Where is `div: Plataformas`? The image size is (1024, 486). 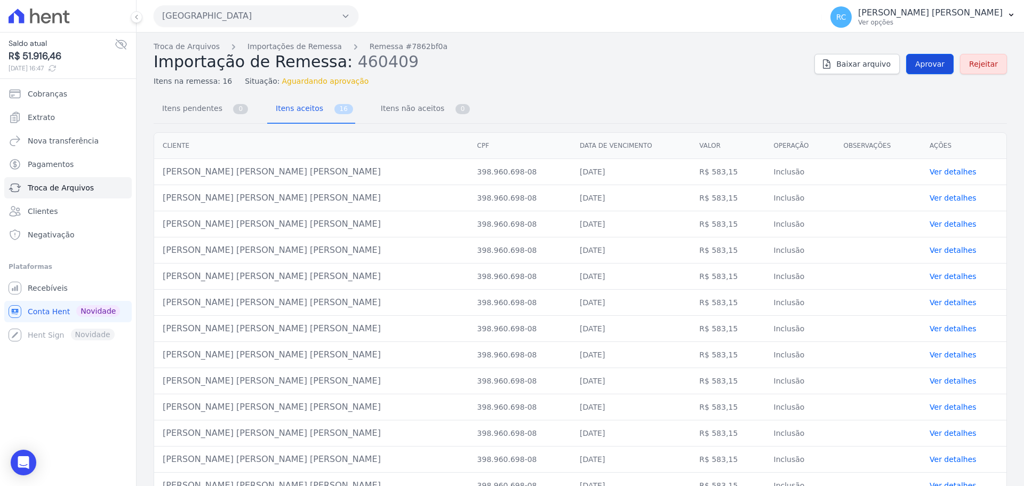 div: Plataformas is located at coordinates (68, 267).